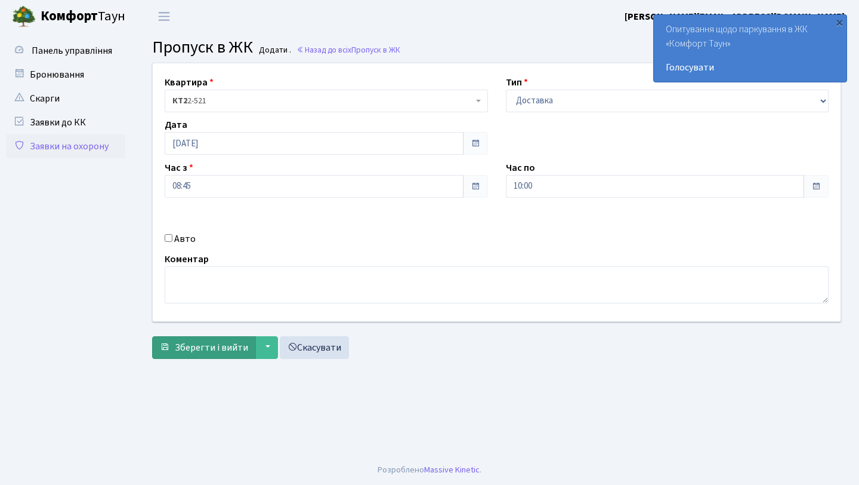  What do you see at coordinates (24, 17) in the screenshot?
I see `img: logo.png` at bounding box center [24, 17].